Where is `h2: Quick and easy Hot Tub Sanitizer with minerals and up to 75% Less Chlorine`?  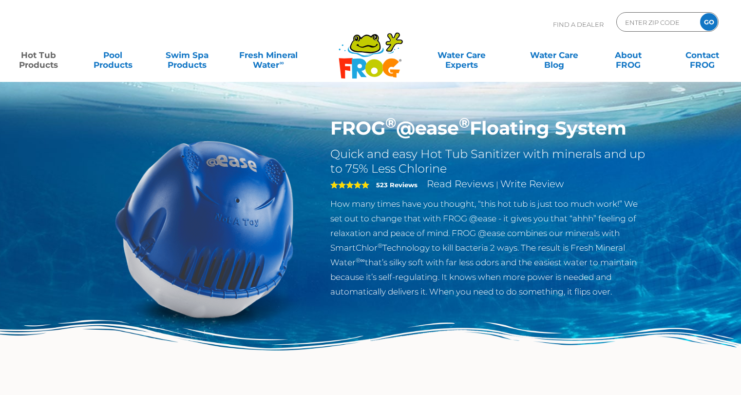 h2: Quick and easy Hot Tub Sanitizer with minerals and up to 75% Less Chlorine is located at coordinates (489, 161).